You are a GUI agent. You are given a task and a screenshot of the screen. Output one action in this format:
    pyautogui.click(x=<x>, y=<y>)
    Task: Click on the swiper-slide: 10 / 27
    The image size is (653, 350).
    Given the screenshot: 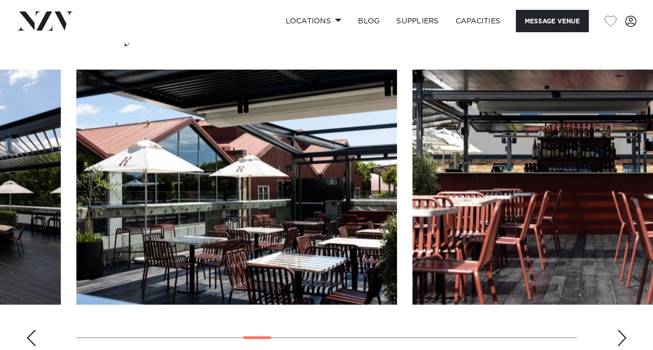 What is the action you would take?
    pyautogui.click(x=236, y=187)
    